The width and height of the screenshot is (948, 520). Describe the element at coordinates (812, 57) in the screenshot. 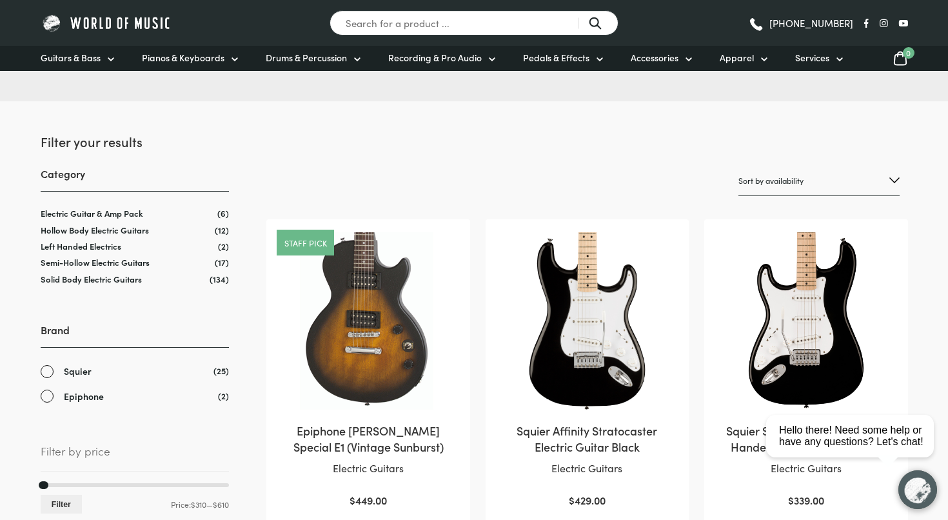

I see `span: Services` at that location.